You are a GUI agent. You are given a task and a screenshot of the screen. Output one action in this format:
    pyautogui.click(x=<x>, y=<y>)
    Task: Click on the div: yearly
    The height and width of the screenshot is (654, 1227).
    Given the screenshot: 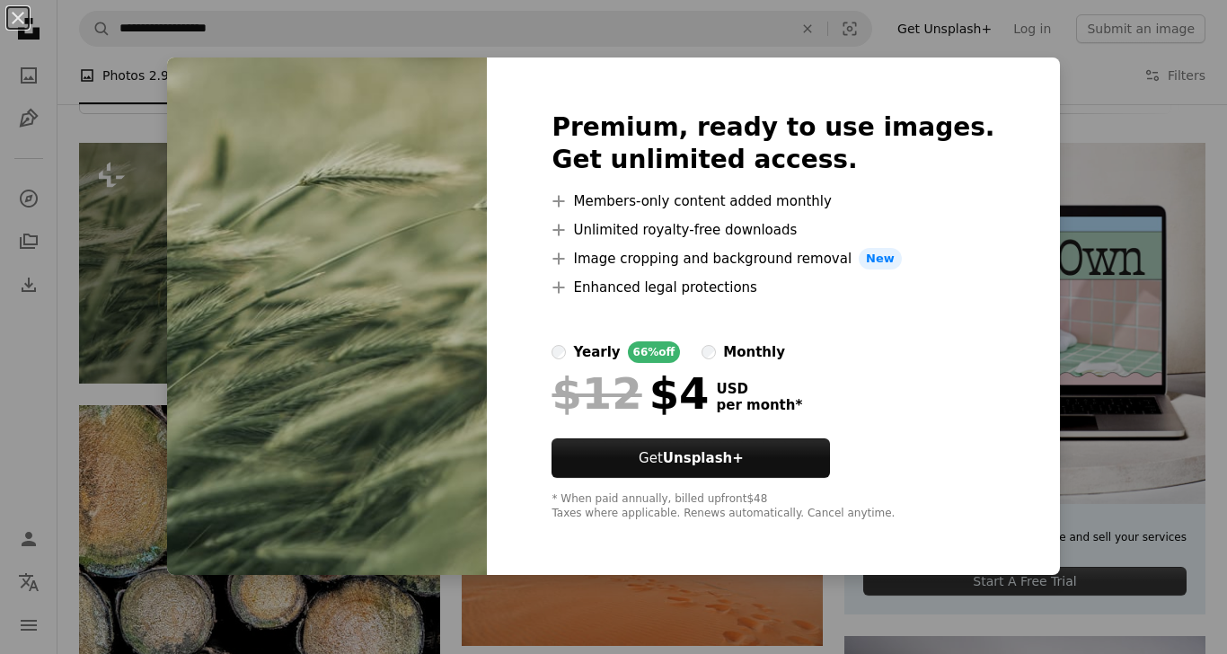 What is the action you would take?
    pyautogui.click(x=596, y=352)
    